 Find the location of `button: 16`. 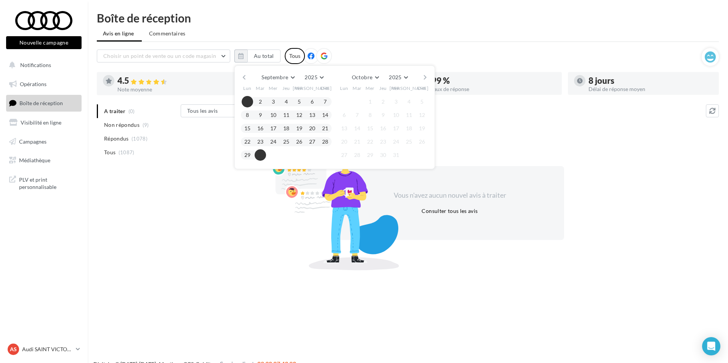

button: 16 is located at coordinates (383, 128).